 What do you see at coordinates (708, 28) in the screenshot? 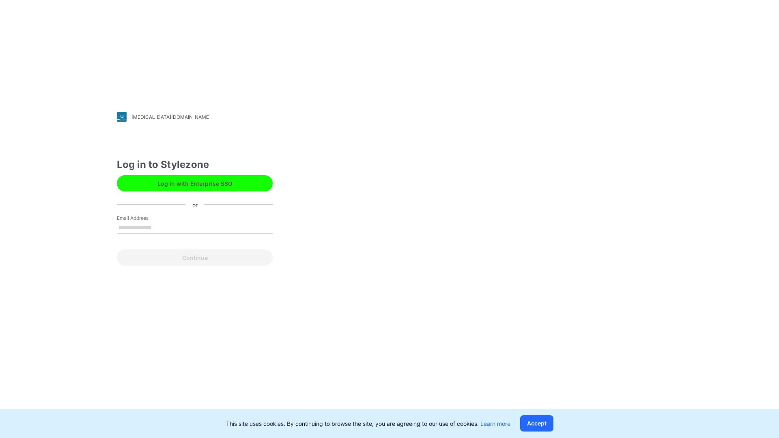
I see `img: browzwear-logo.e42bd6dac1945053ebaf764b6aa21510.svg` at bounding box center [708, 28].